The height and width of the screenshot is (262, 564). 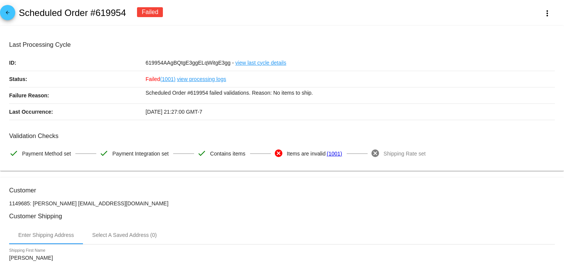 What do you see at coordinates (46, 154) in the screenshot?
I see `span: Payment Method set` at bounding box center [46, 154].